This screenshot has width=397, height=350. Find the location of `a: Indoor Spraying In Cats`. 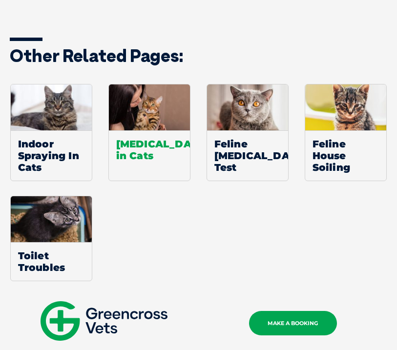

a: Indoor Spraying In Cats is located at coordinates (51, 132).